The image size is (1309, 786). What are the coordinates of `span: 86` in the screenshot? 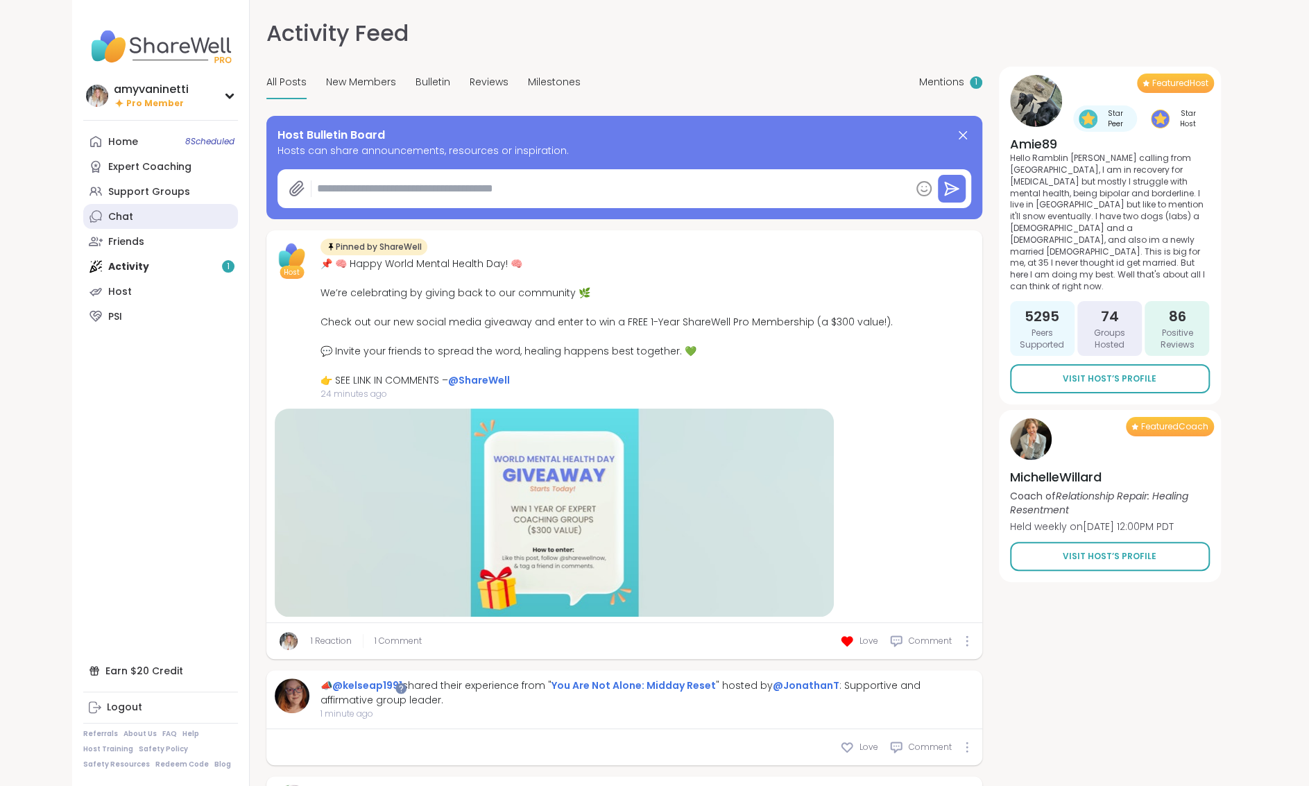 It's located at (1177, 316).